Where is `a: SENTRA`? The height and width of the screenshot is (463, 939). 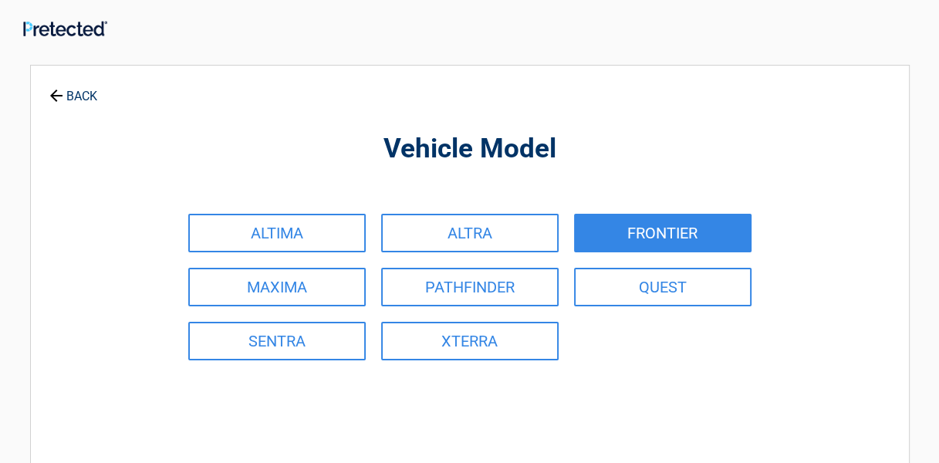 a: SENTRA is located at coordinates (277, 341).